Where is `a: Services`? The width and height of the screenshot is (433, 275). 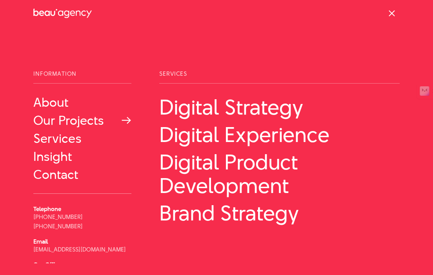 a: Services is located at coordinates (82, 138).